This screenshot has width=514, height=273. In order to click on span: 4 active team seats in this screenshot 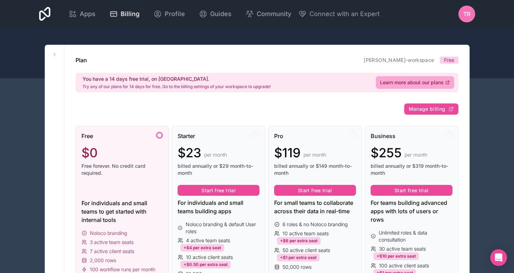, I will do `click(208, 241)`.